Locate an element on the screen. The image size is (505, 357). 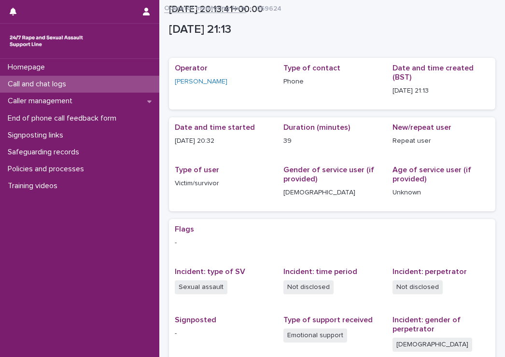
span: Emotional support is located at coordinates (315, 335).